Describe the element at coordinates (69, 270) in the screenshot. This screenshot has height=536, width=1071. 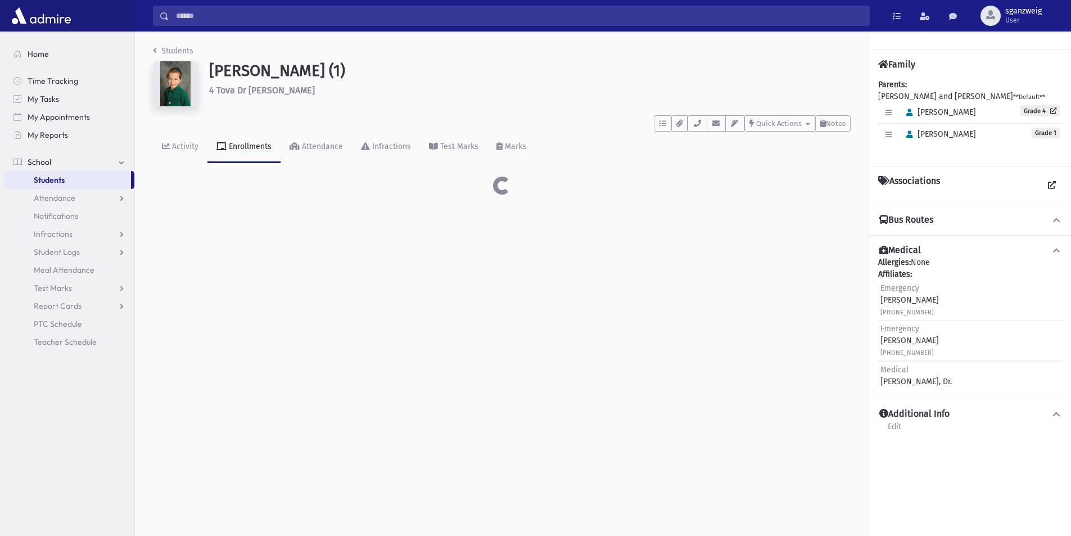
I see `a: Meal Attendance` at that location.